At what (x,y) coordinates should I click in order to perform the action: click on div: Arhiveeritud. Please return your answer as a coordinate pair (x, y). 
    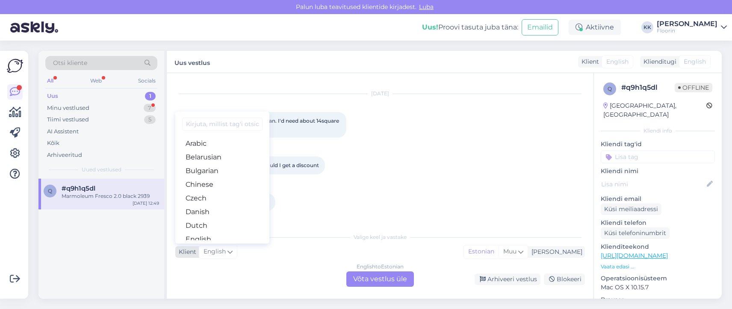
    Looking at the image, I should click on (65, 155).